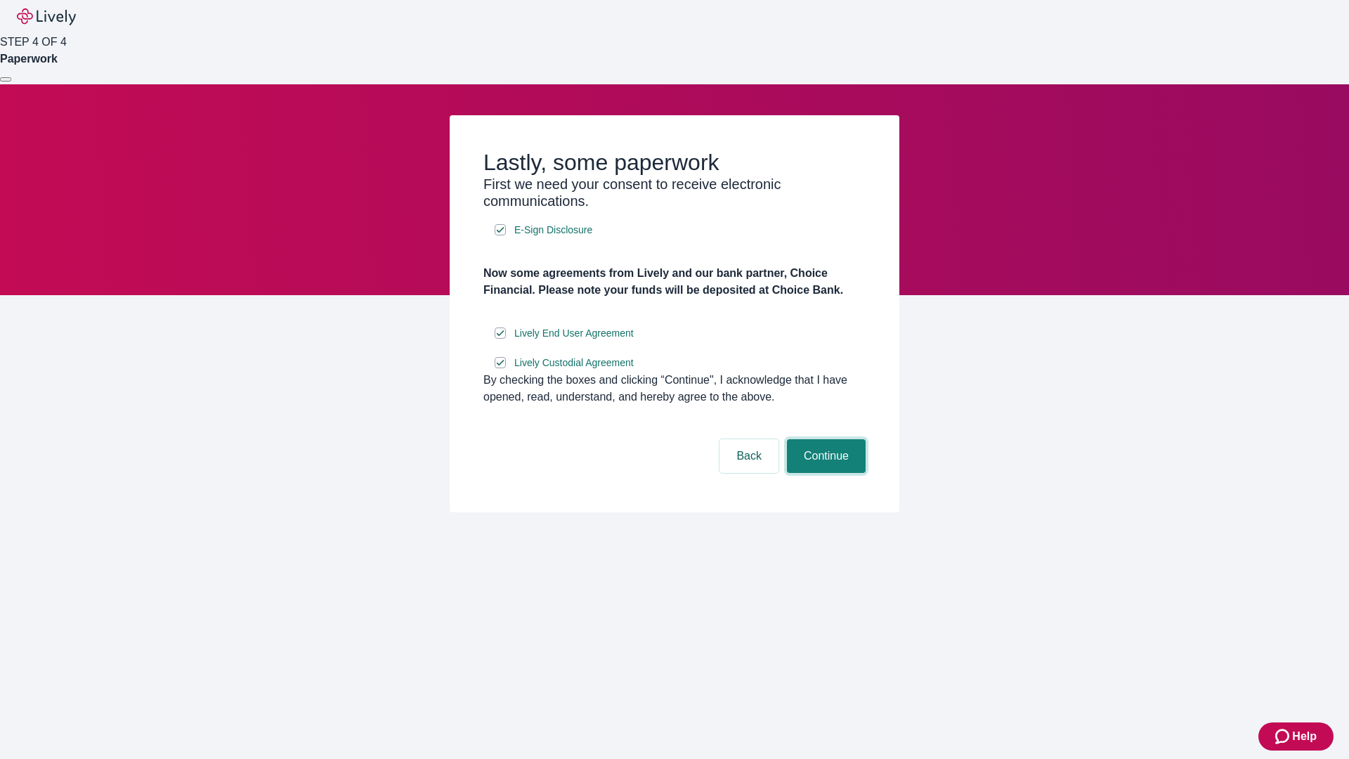 The height and width of the screenshot is (759, 1349). What do you see at coordinates (553, 230) in the screenshot?
I see `span: E-Sign Disclosure` at bounding box center [553, 230].